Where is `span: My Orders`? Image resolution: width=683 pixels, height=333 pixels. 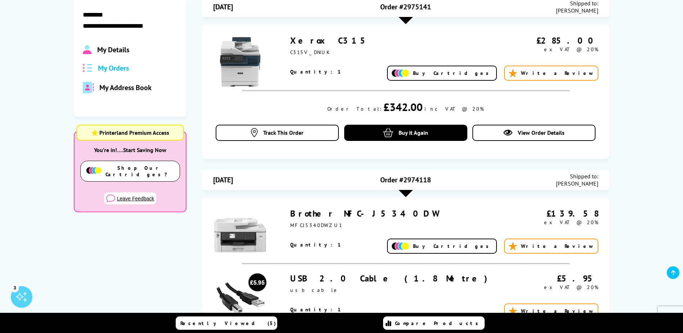
span: My Orders is located at coordinates (113, 68).